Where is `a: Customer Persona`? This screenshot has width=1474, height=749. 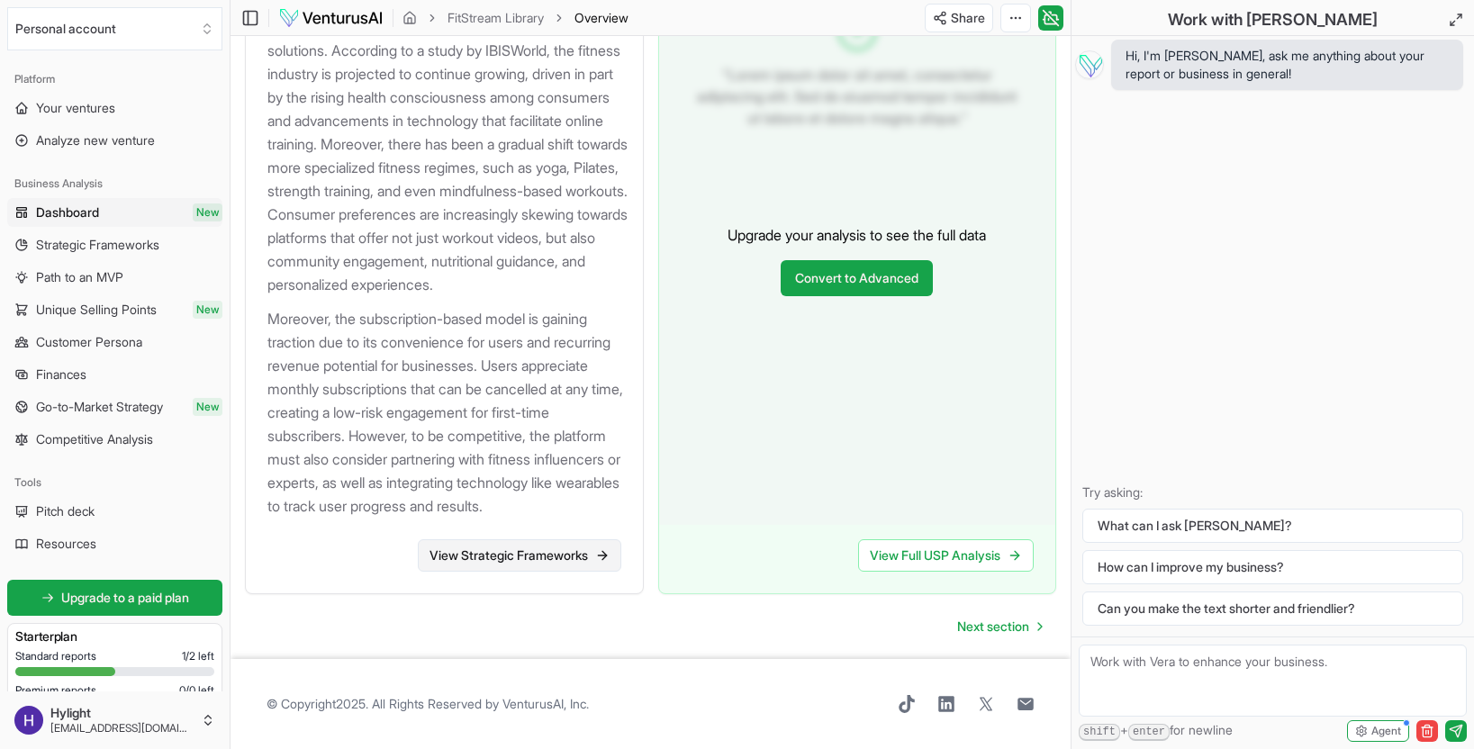 a: Customer Persona is located at coordinates (114, 342).